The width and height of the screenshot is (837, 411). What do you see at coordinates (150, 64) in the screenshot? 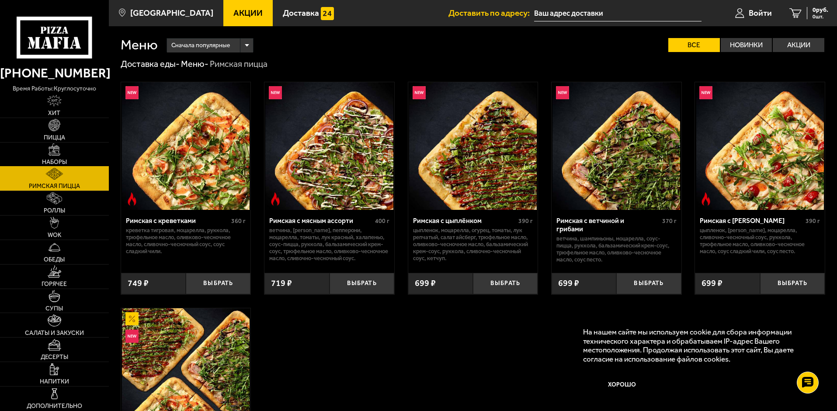
I see `a: Доставка еды-` at bounding box center [150, 64].